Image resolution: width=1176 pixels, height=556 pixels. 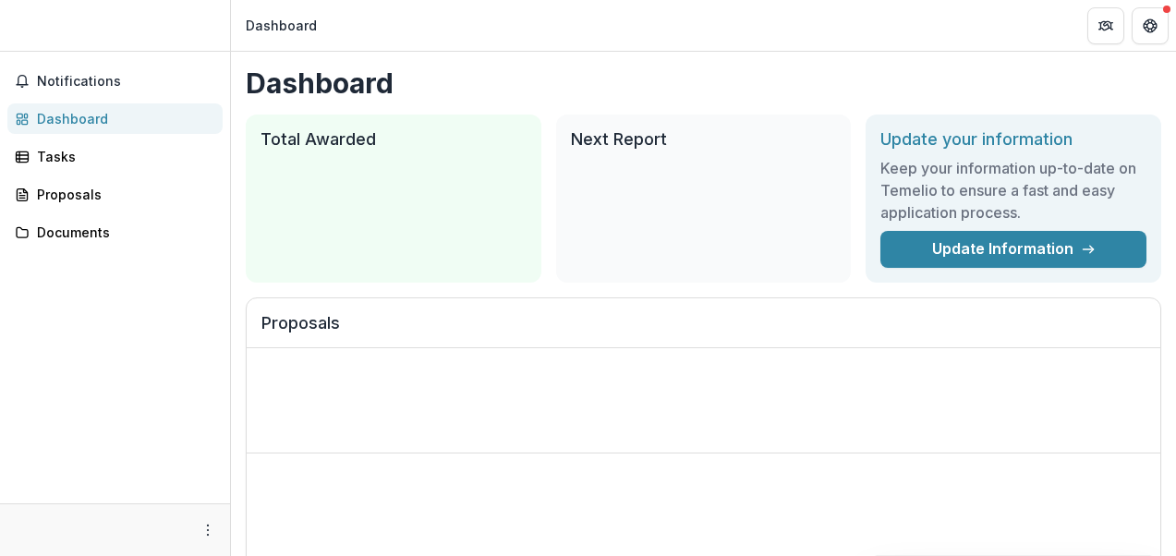 I want to click on button: Get Help, so click(x=1150, y=26).